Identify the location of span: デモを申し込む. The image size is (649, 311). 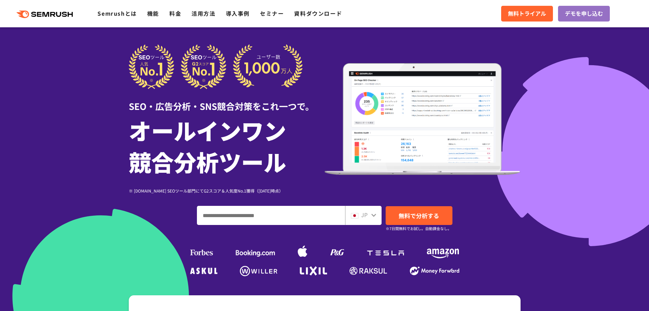
(584, 14).